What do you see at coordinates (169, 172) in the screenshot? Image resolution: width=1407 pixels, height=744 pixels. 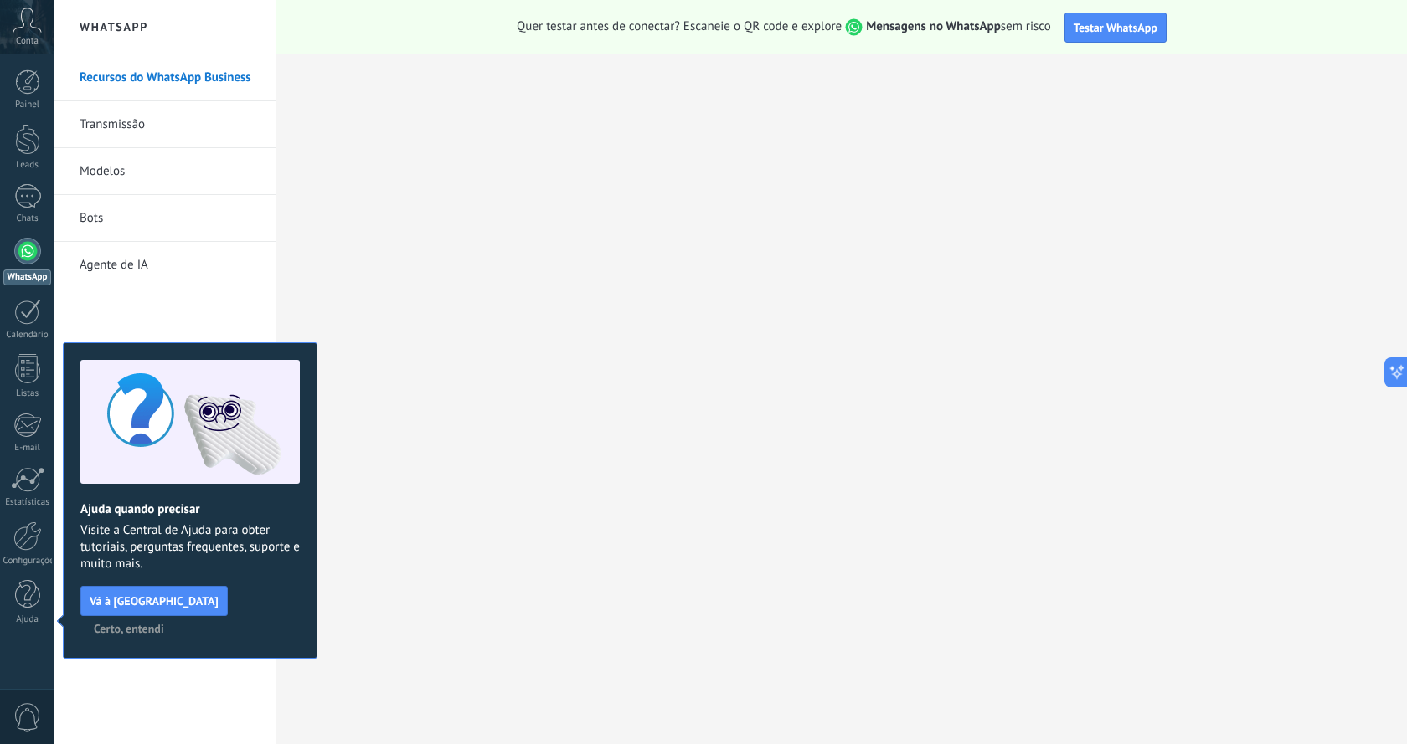 I see `a: Modelos` at bounding box center [169, 172].